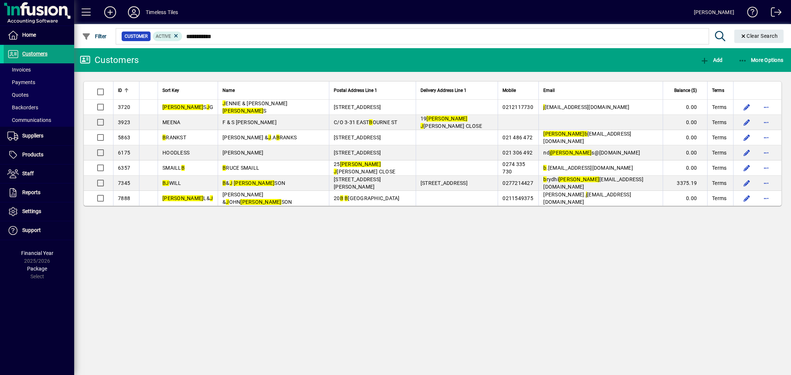  I want to click on span: 021 486 472, so click(517, 138).